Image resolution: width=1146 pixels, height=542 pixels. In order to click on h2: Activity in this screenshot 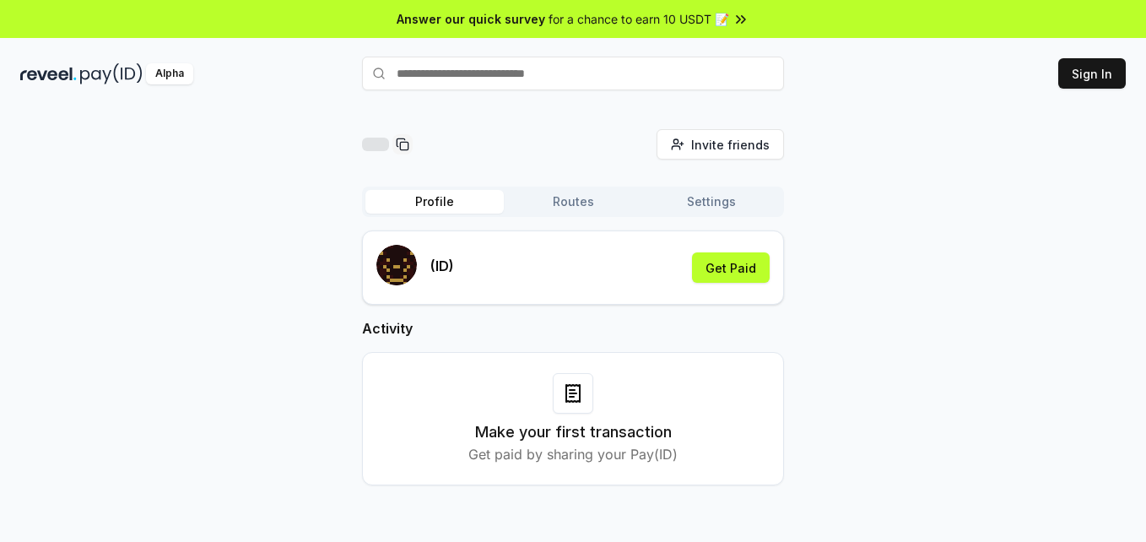, I will do `click(573, 328)`.